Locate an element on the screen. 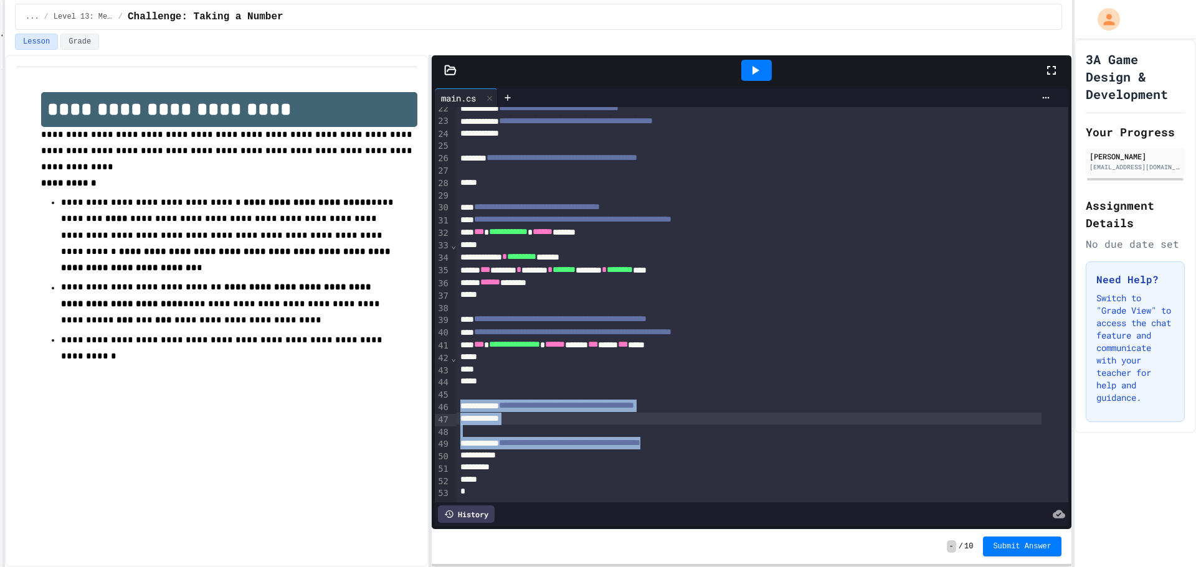 Image resolution: width=1196 pixels, height=567 pixels. div: 51 is located at coordinates (442, 470).